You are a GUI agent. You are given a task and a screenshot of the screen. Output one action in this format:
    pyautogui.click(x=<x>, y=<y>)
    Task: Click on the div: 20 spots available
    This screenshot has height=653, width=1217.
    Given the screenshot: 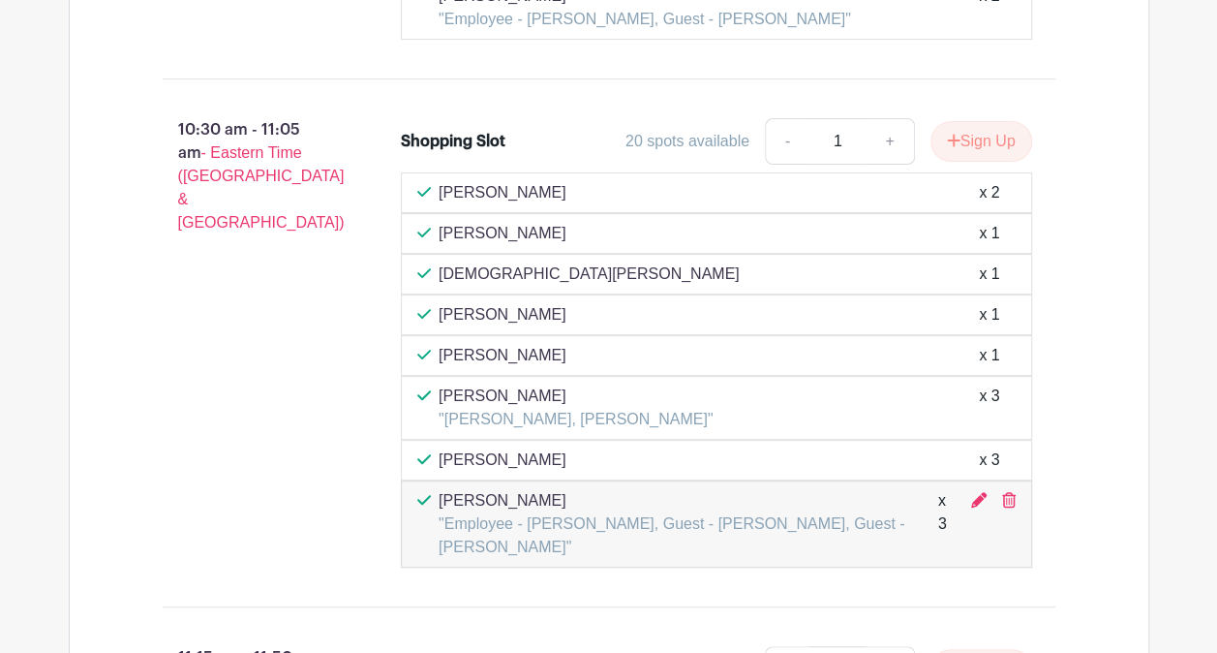 What is the action you would take?
    pyautogui.click(x=688, y=141)
    